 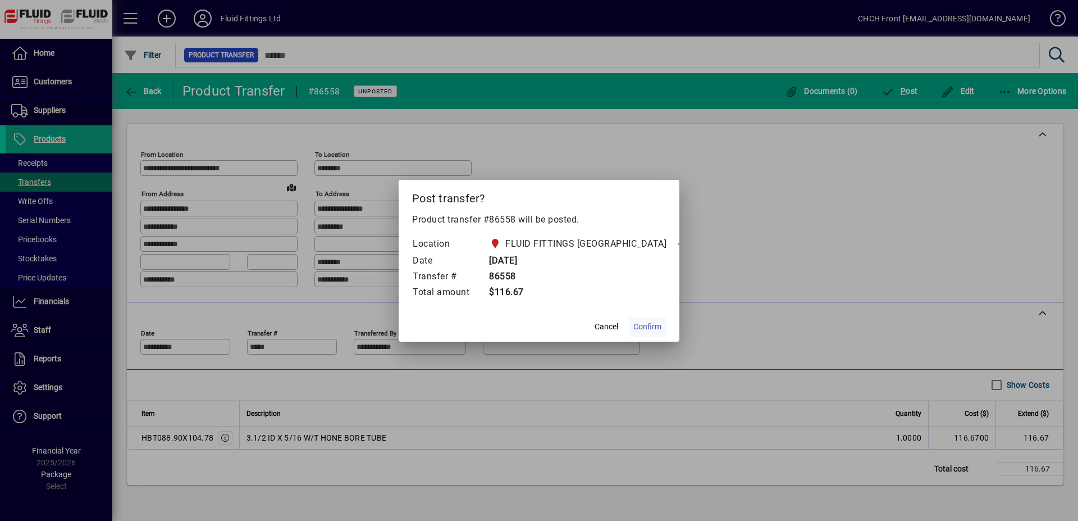 What do you see at coordinates (446, 277) in the screenshot?
I see `td: Transfer #` at bounding box center [446, 277].